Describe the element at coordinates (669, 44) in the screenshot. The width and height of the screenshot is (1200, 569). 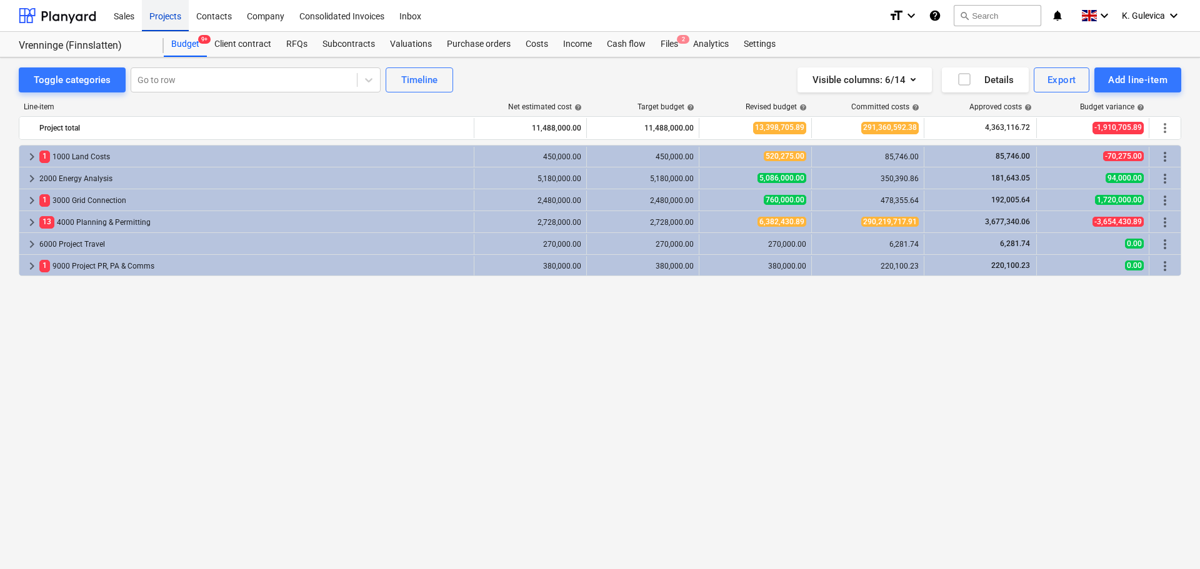
I see `div: Files` at that location.